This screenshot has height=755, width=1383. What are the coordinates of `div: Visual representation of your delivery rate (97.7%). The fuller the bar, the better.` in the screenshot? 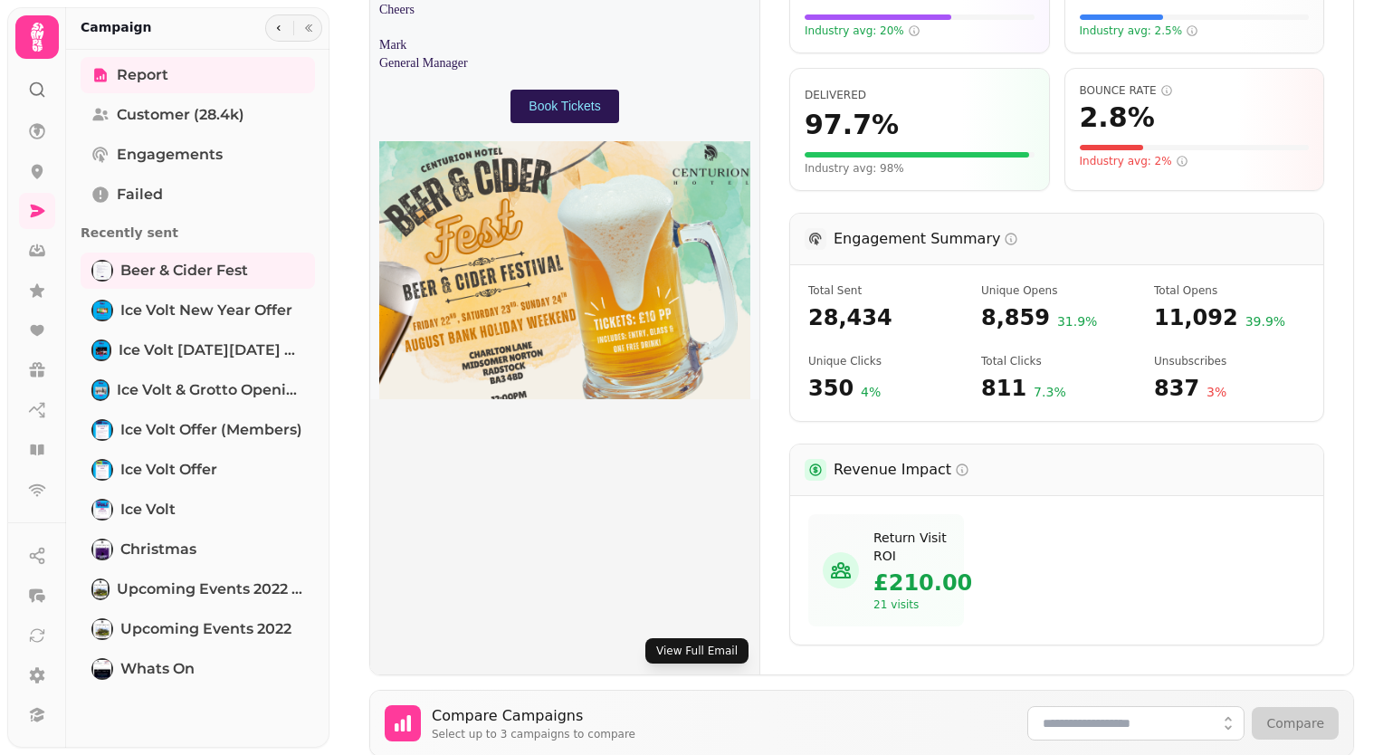 It's located at (920, 155).